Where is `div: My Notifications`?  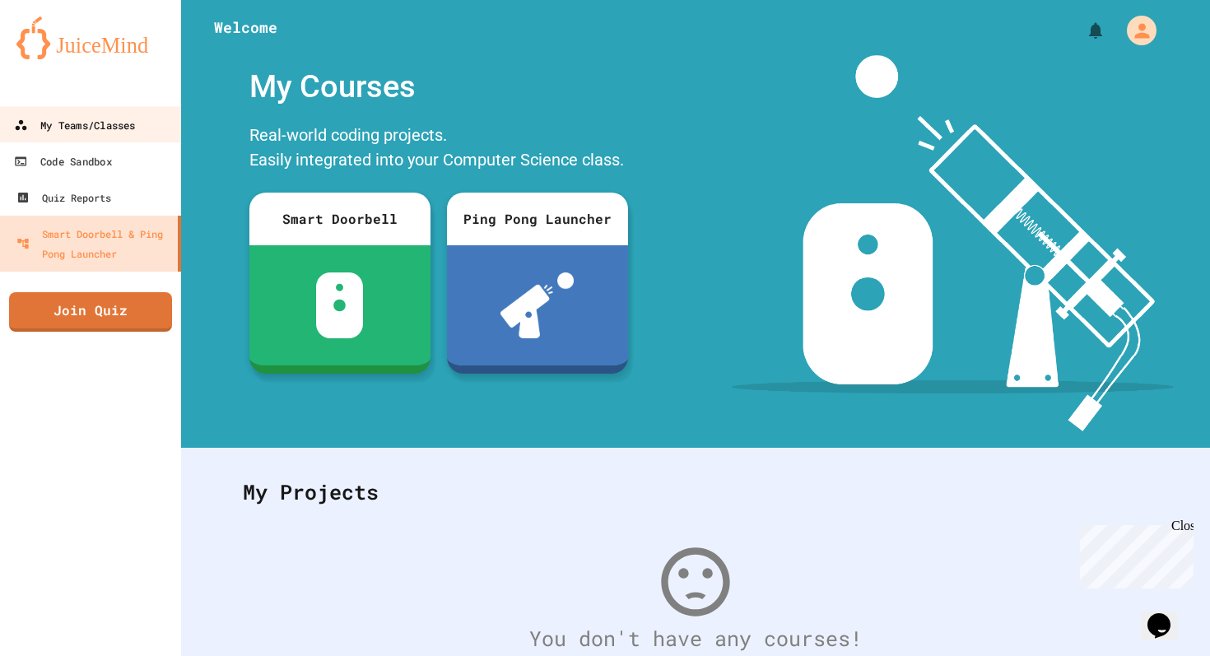
div: My Notifications is located at coordinates (1083, 30).